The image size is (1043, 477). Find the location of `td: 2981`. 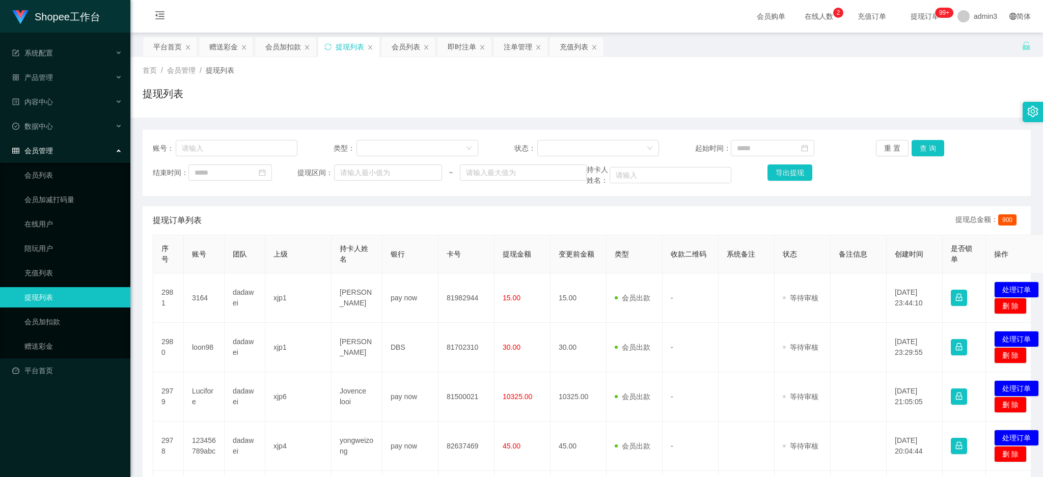

td: 2981 is located at coordinates (169, 298).